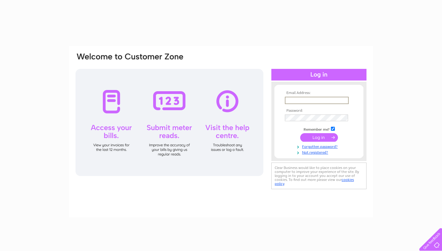  Describe the element at coordinates (319, 93) in the screenshot. I see `th: Email Address:` at that location.